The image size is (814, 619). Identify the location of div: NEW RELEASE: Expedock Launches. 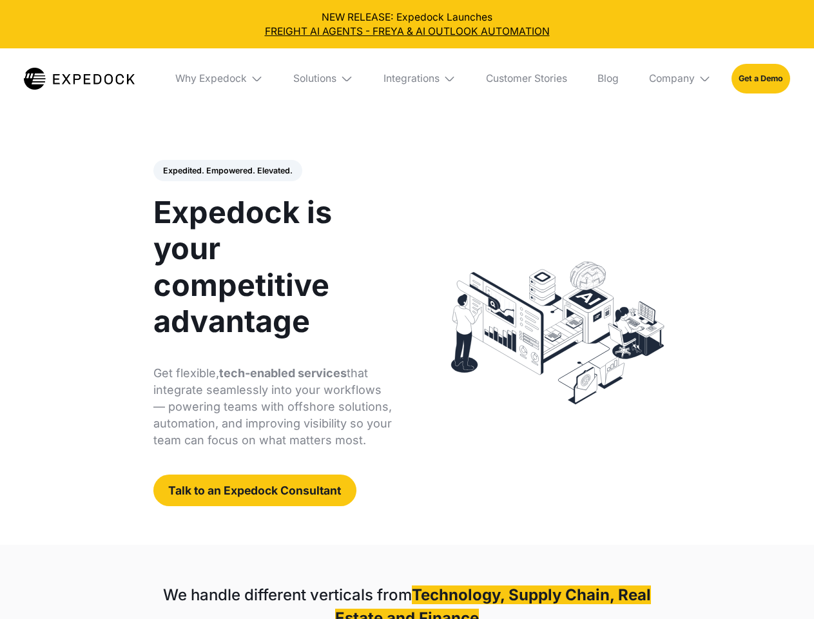
(407, 24).